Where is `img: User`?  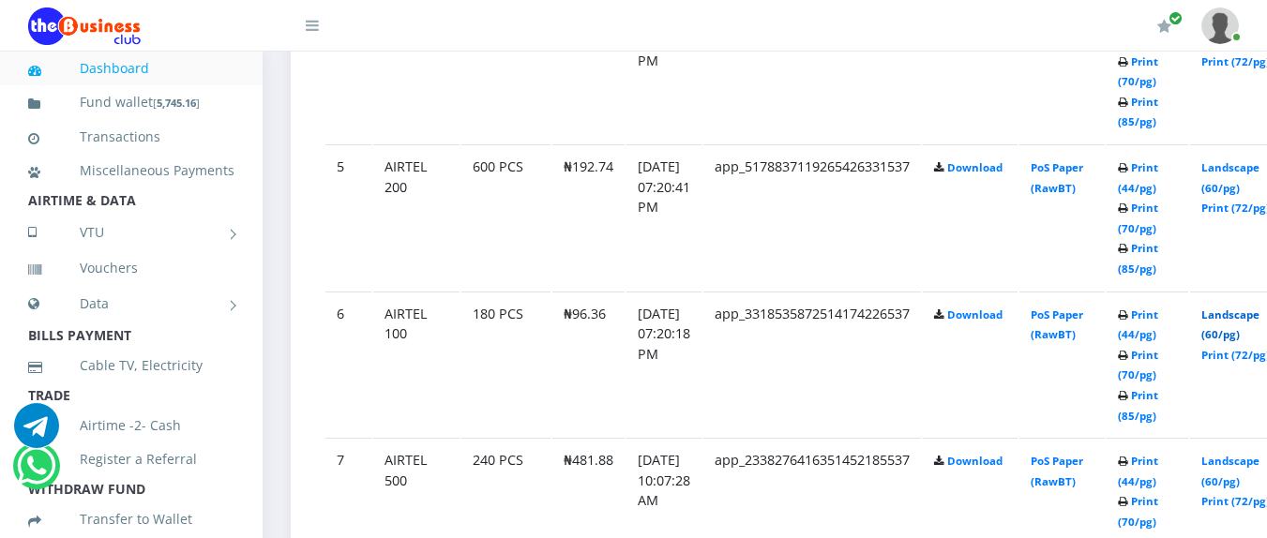 img: User is located at coordinates (1220, 25).